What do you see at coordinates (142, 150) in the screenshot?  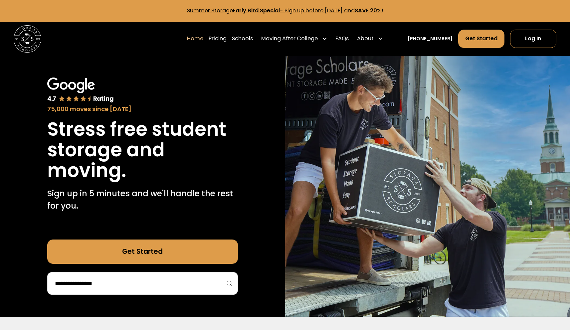 I see `h1: Stress free student storage and moving.` at bounding box center [142, 150].